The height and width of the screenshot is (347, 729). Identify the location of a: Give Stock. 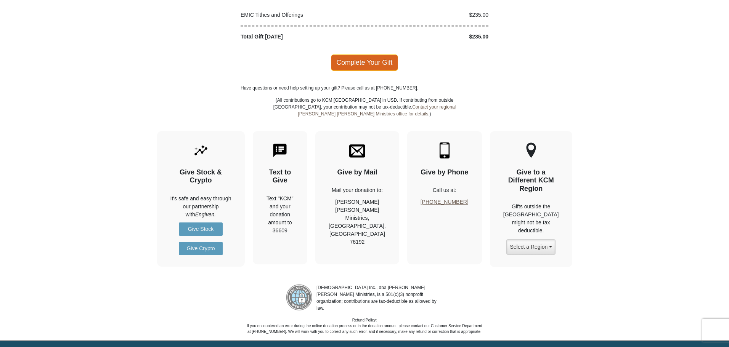
(200, 229).